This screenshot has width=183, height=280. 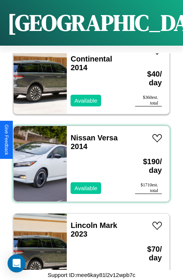 I want to click on div: Open Intercom Messenger, so click(x=17, y=263).